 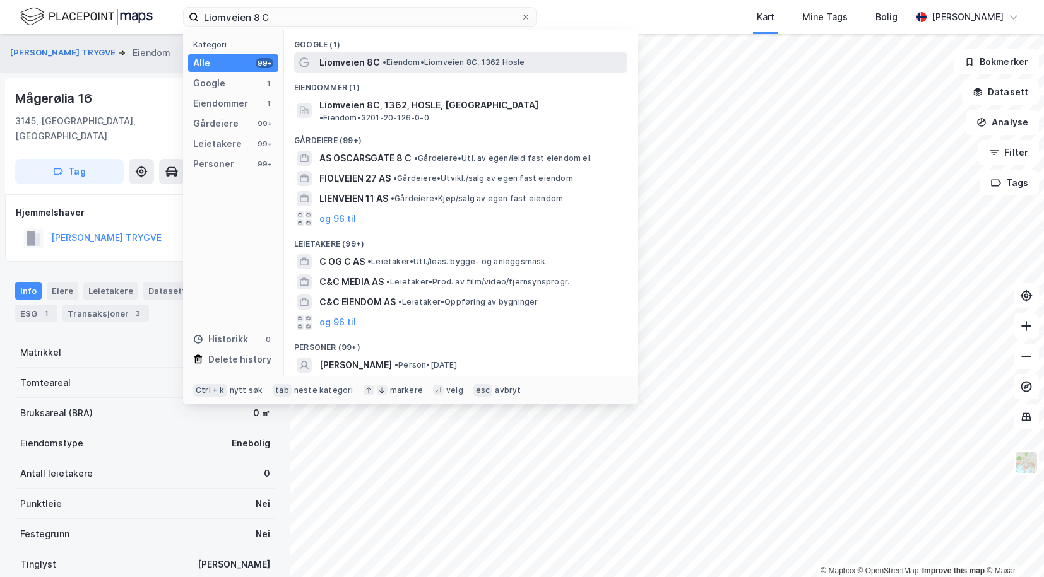 I want to click on span: C&C MEDIA AS, so click(x=352, y=282).